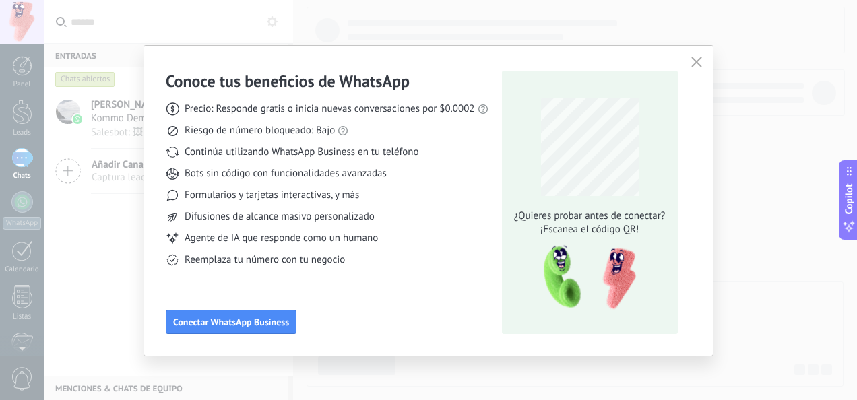 This screenshot has width=857, height=400. What do you see at coordinates (272, 195) in the screenshot?
I see `span: Formularios y tarjetas interactivas, y más` at bounding box center [272, 195].